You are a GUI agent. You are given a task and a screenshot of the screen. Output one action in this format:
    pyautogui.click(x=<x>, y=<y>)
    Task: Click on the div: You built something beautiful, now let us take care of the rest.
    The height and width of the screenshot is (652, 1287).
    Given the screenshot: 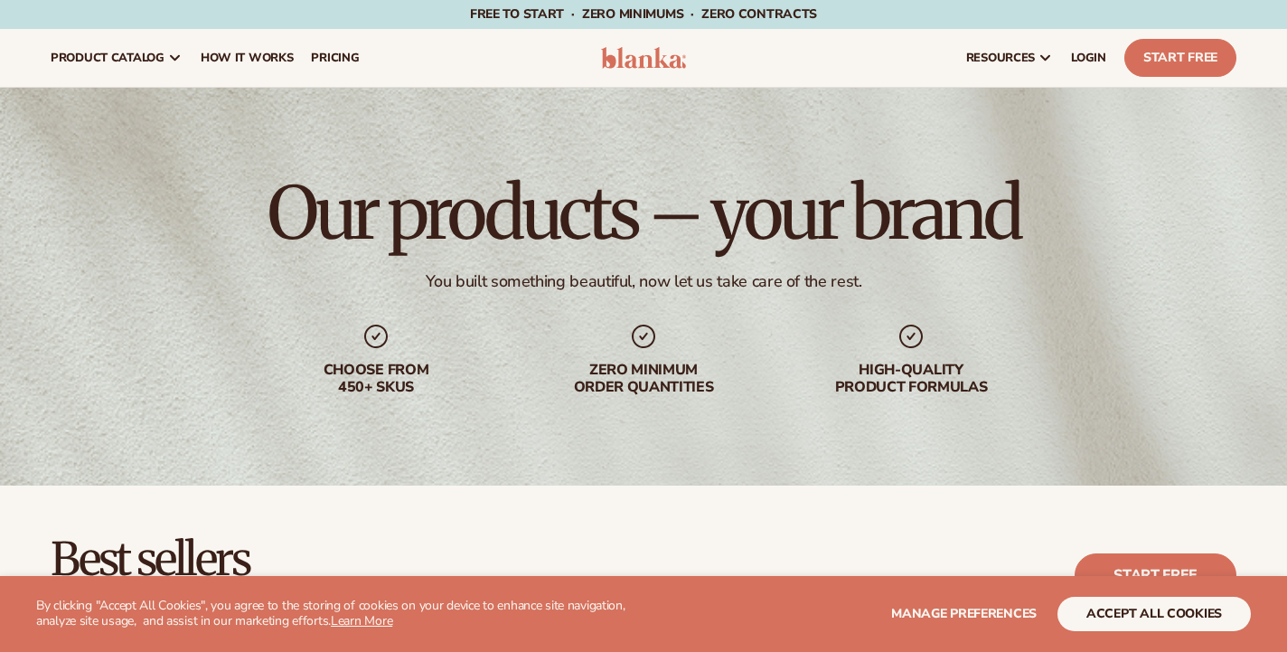 What is the action you would take?
    pyautogui.click(x=644, y=281)
    